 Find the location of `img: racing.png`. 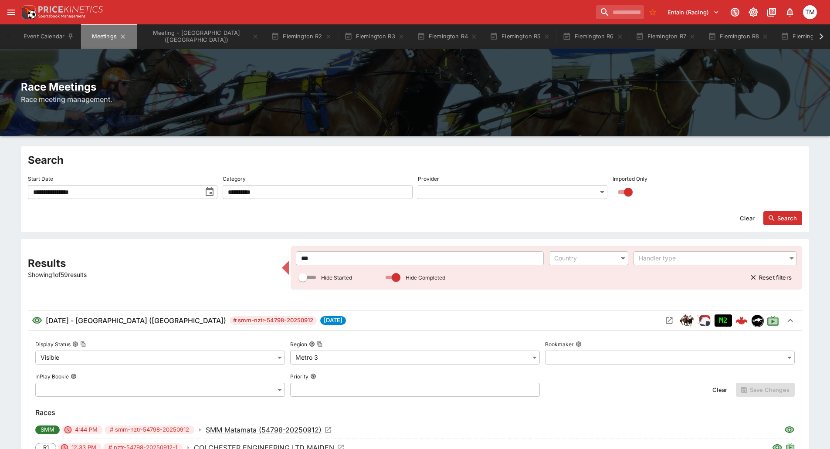

img: racing.png is located at coordinates (704, 321).